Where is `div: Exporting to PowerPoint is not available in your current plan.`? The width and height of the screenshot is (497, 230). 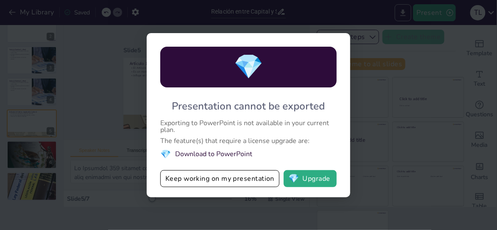 div: Exporting to PowerPoint is not available in your current plan. is located at coordinates (249, 126).